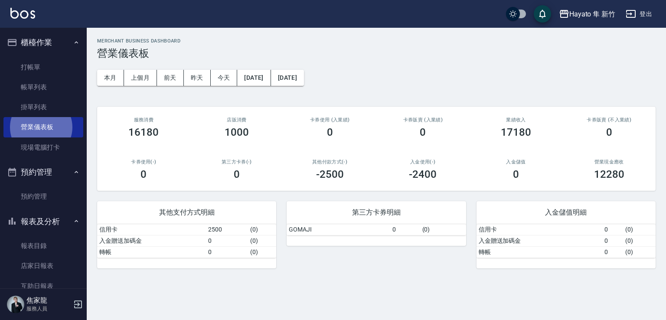 This screenshot has height=320, width=666. Describe the element at coordinates (237, 162) in the screenshot. I see `h2: 第三方卡券(-)` at that location.